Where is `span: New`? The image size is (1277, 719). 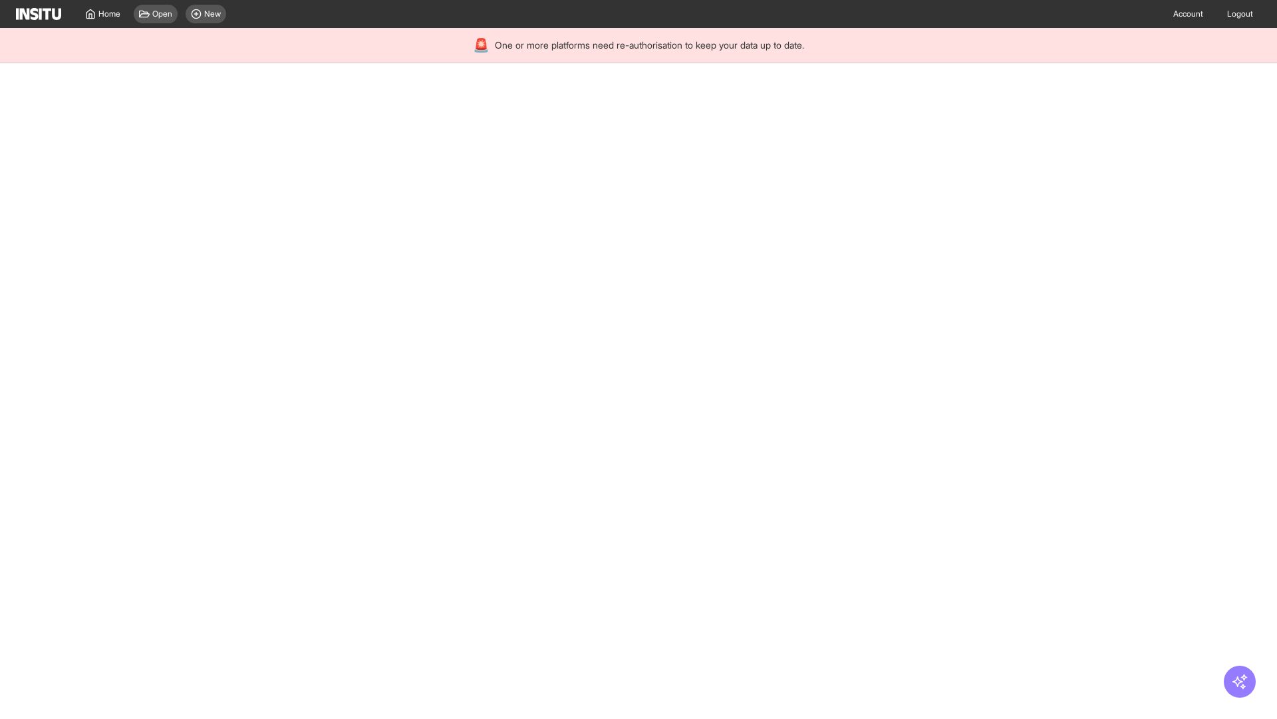
span: New is located at coordinates (212, 14).